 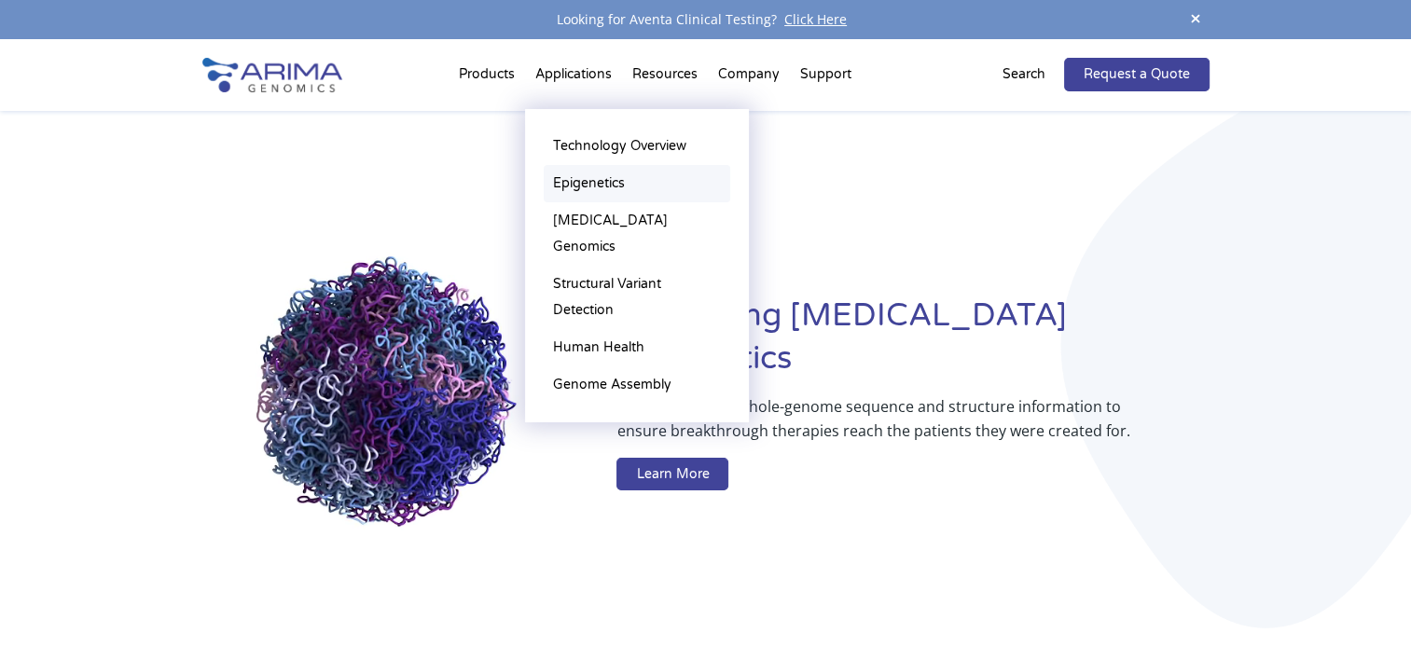 What do you see at coordinates (272, 75) in the screenshot?
I see `img: Arima-Genomics-logo` at bounding box center [272, 75].